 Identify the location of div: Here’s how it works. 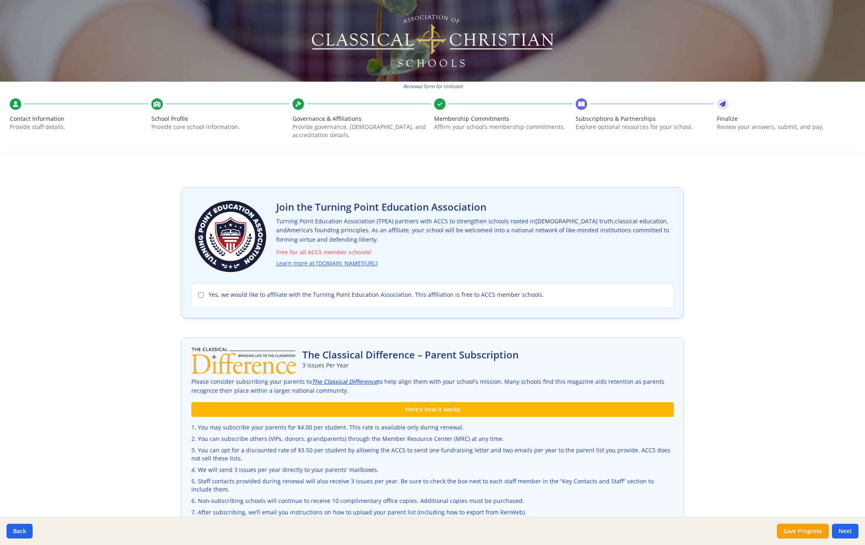
(432, 409).